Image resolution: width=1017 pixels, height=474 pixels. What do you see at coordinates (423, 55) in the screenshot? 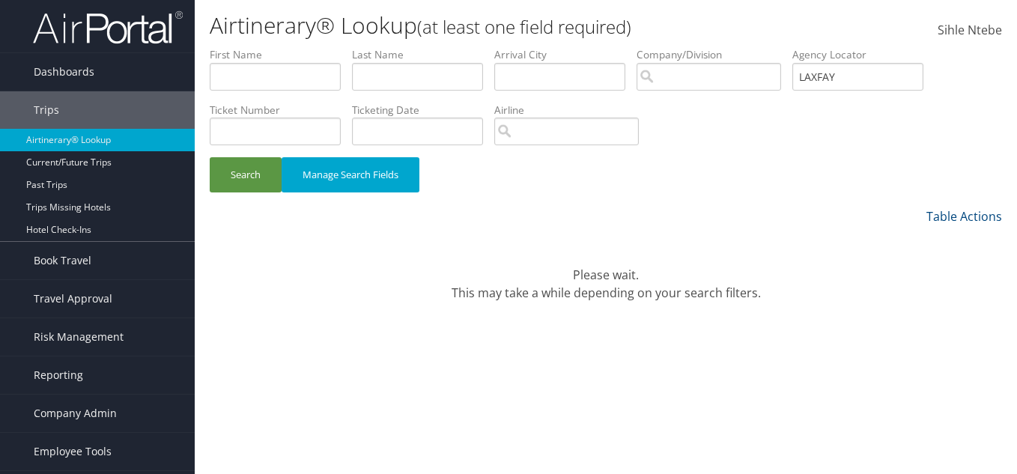
I see `label: Last Name` at bounding box center [423, 55].